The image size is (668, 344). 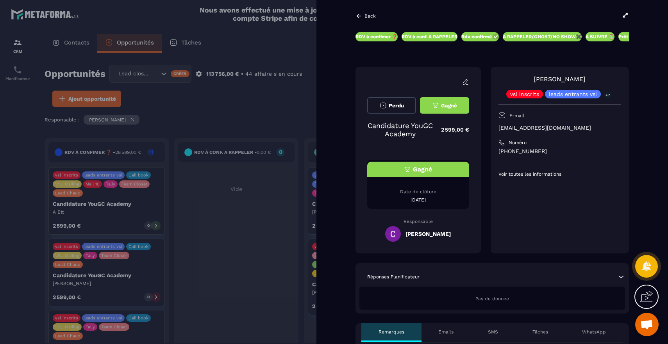 I want to click on button: Gagné, so click(x=444, y=106).